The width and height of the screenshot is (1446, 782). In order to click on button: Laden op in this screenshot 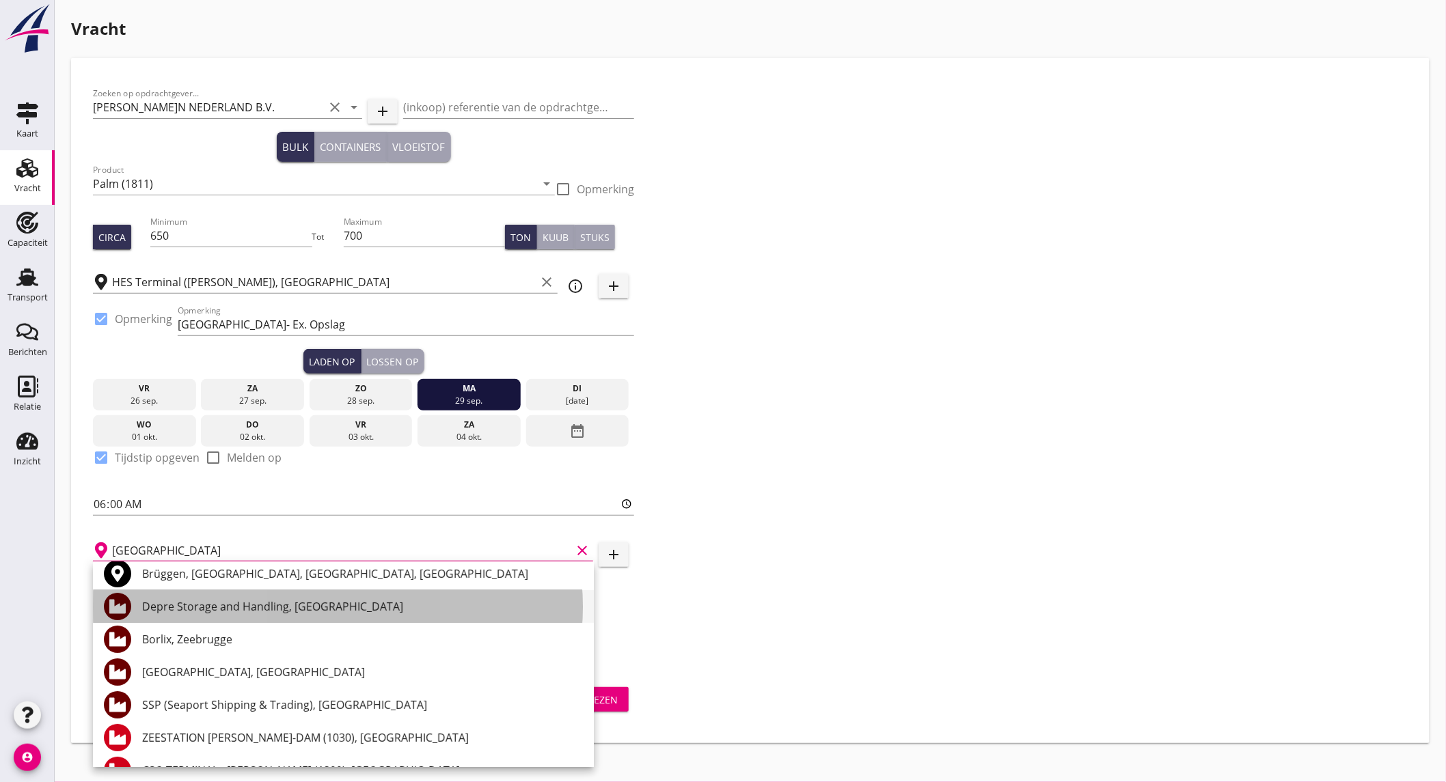, I will do `click(332, 361)`.